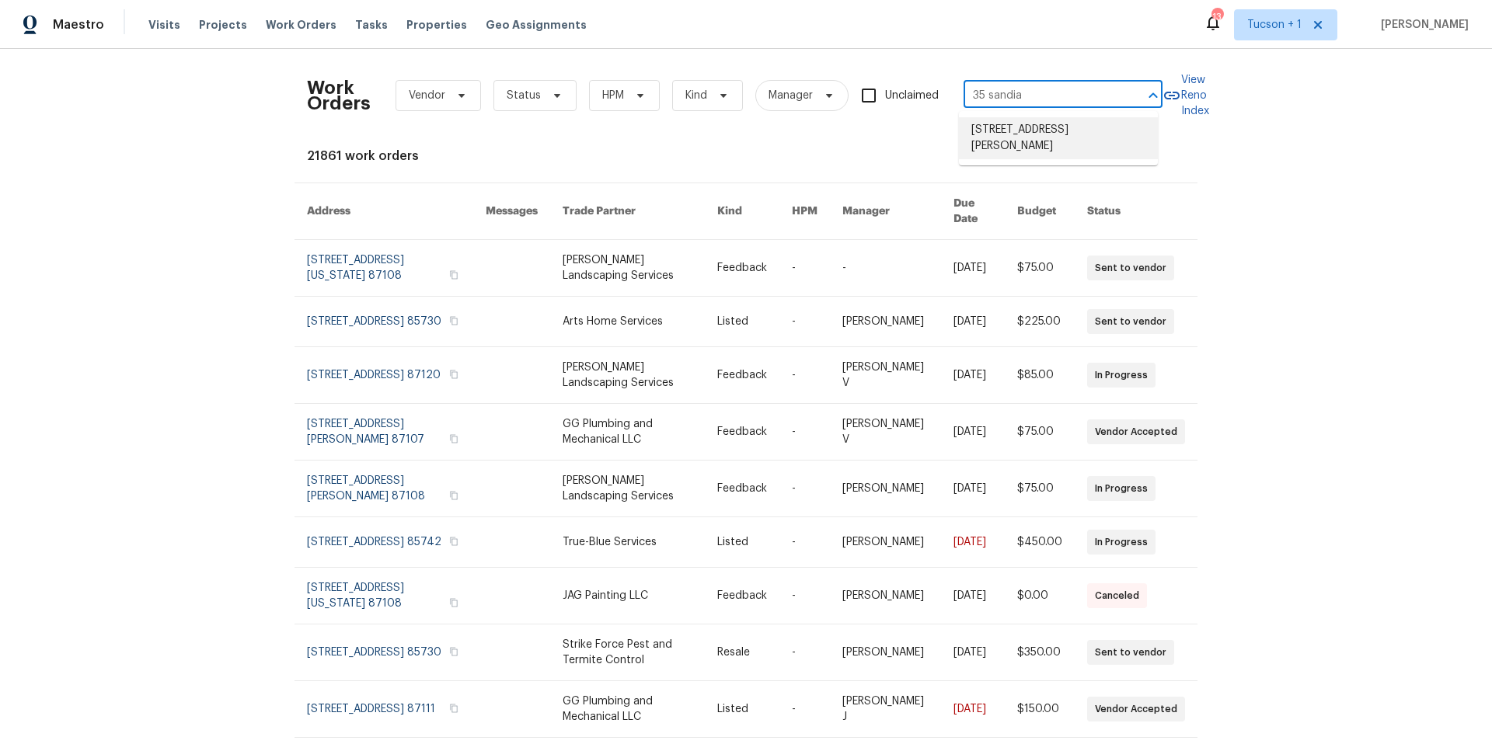 Image resolution: width=1492 pixels, height=744 pixels. Describe the element at coordinates (536, 25) in the screenshot. I see `span: Geo Assignments` at that location.